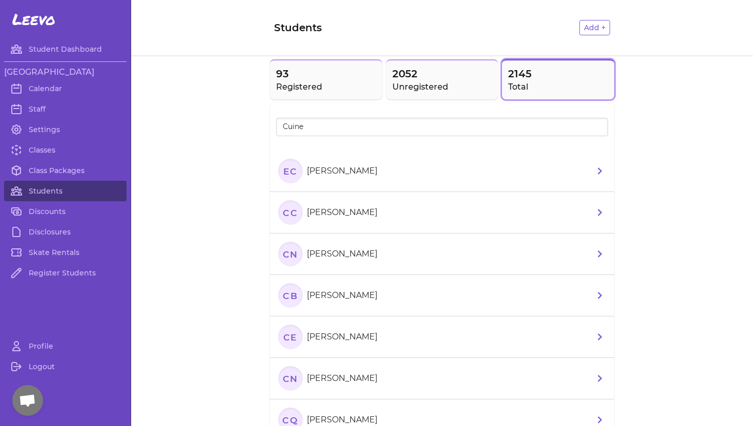 The width and height of the screenshot is (753, 426). Describe the element at coordinates (291, 337) in the screenshot. I see `text: CE` at that location.